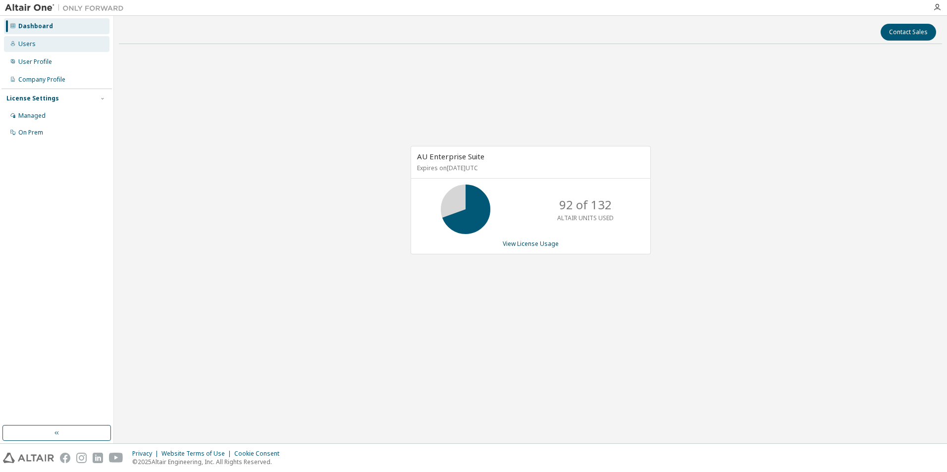 This screenshot has width=947, height=472. I want to click on img: instagram.svg, so click(81, 458).